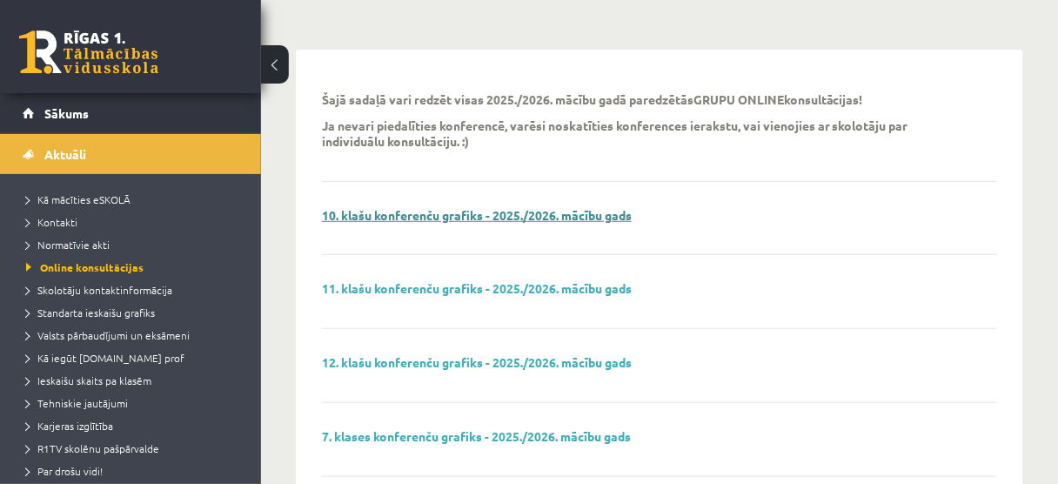 The width and height of the screenshot is (1058, 484). I want to click on a: Standarta ieskaišu grafiks, so click(135, 312).